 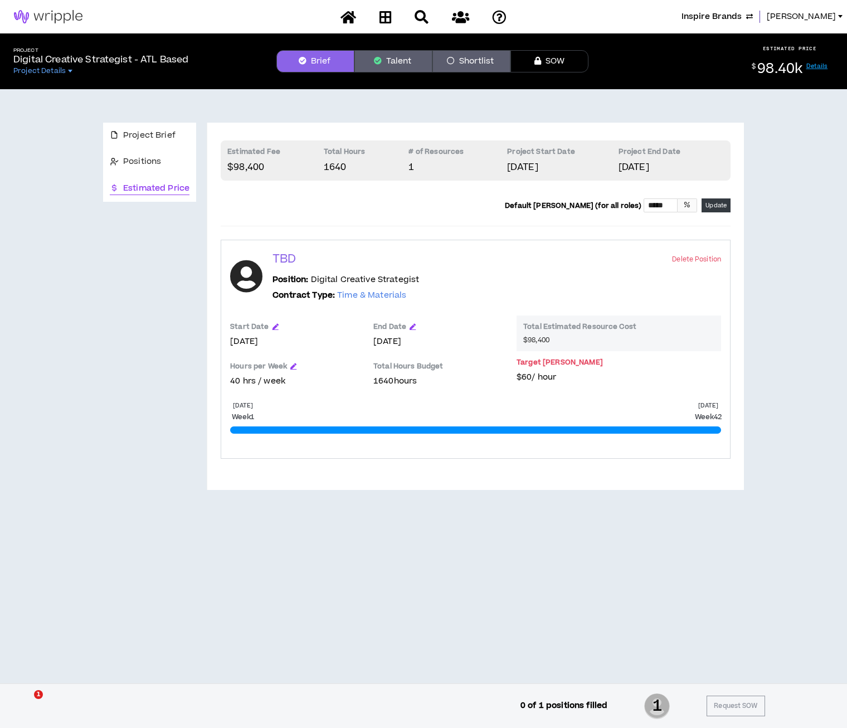 I want to click on p: Digital Creative Strategist, so click(x=346, y=280).